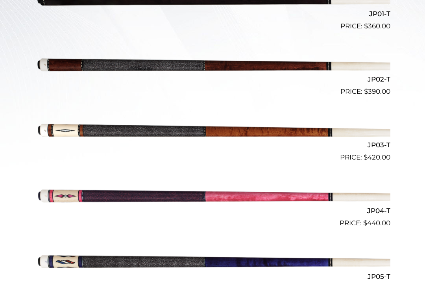 This screenshot has width=425, height=284. I want to click on img: JP04-T, so click(213, 195).